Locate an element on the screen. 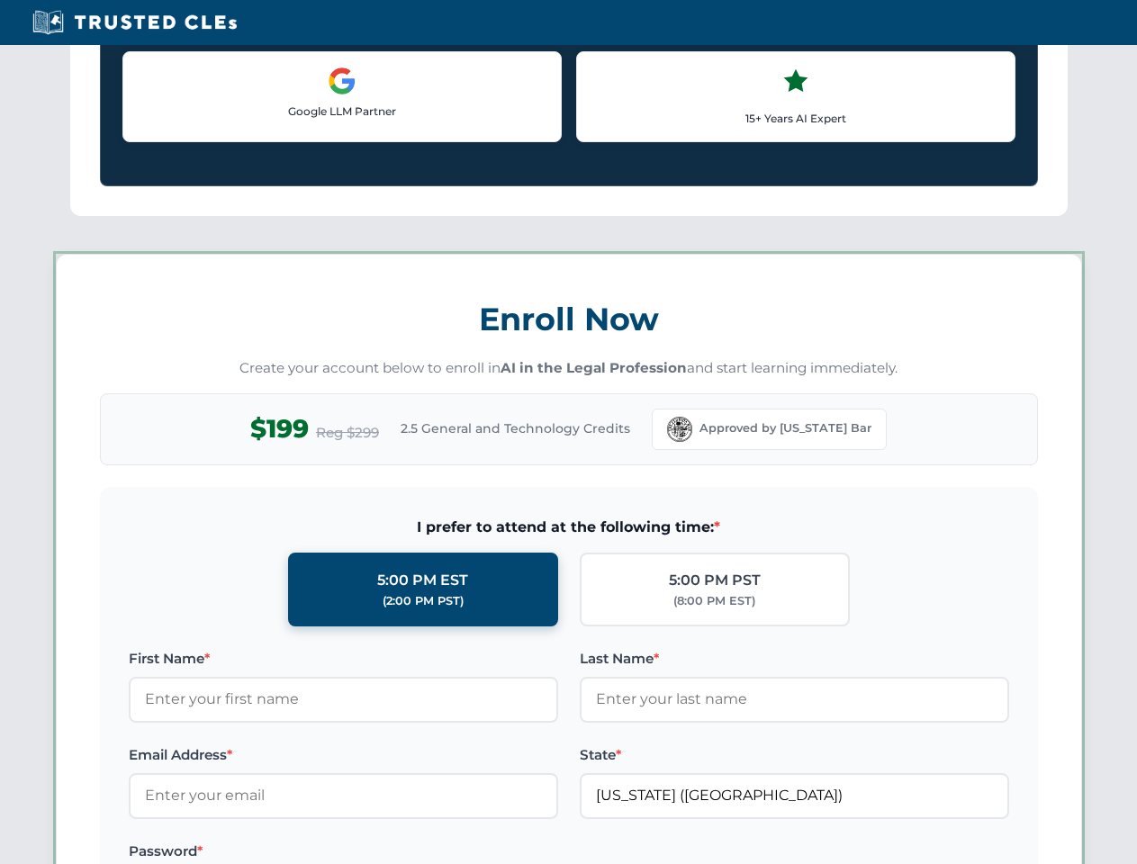 The height and width of the screenshot is (864, 1137). div: 5:00 PM PST is located at coordinates (715, 580).